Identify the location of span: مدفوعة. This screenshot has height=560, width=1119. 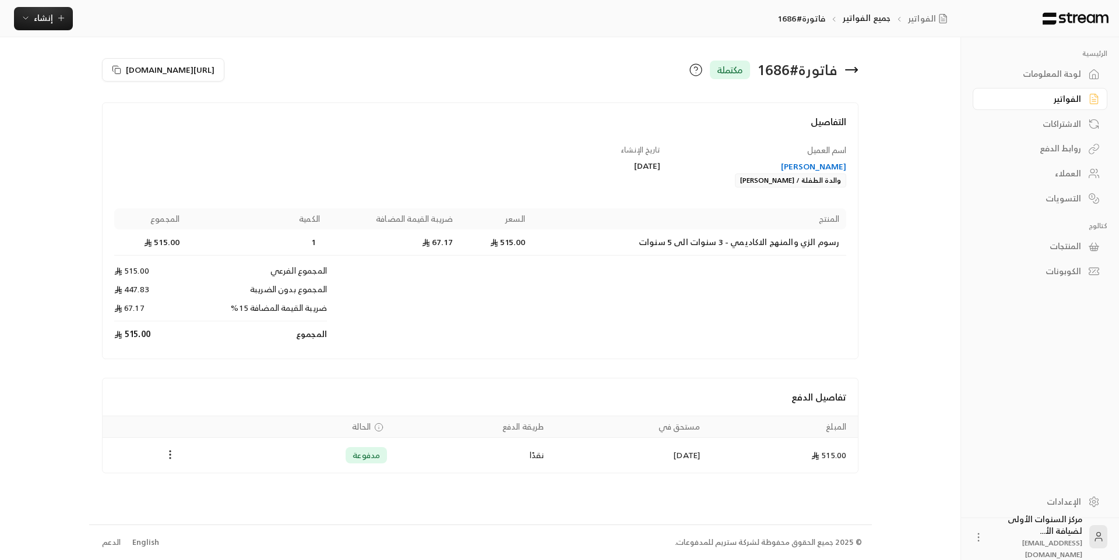
(366, 456).